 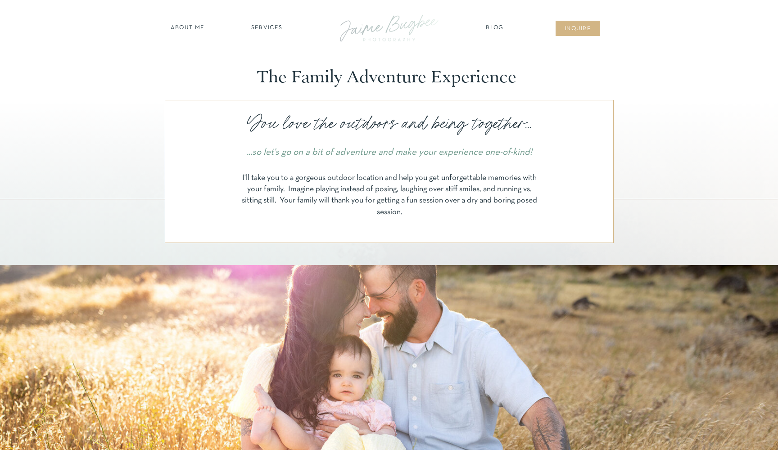 What do you see at coordinates (495, 28) in the screenshot?
I see `a: Blog` at bounding box center [495, 28].